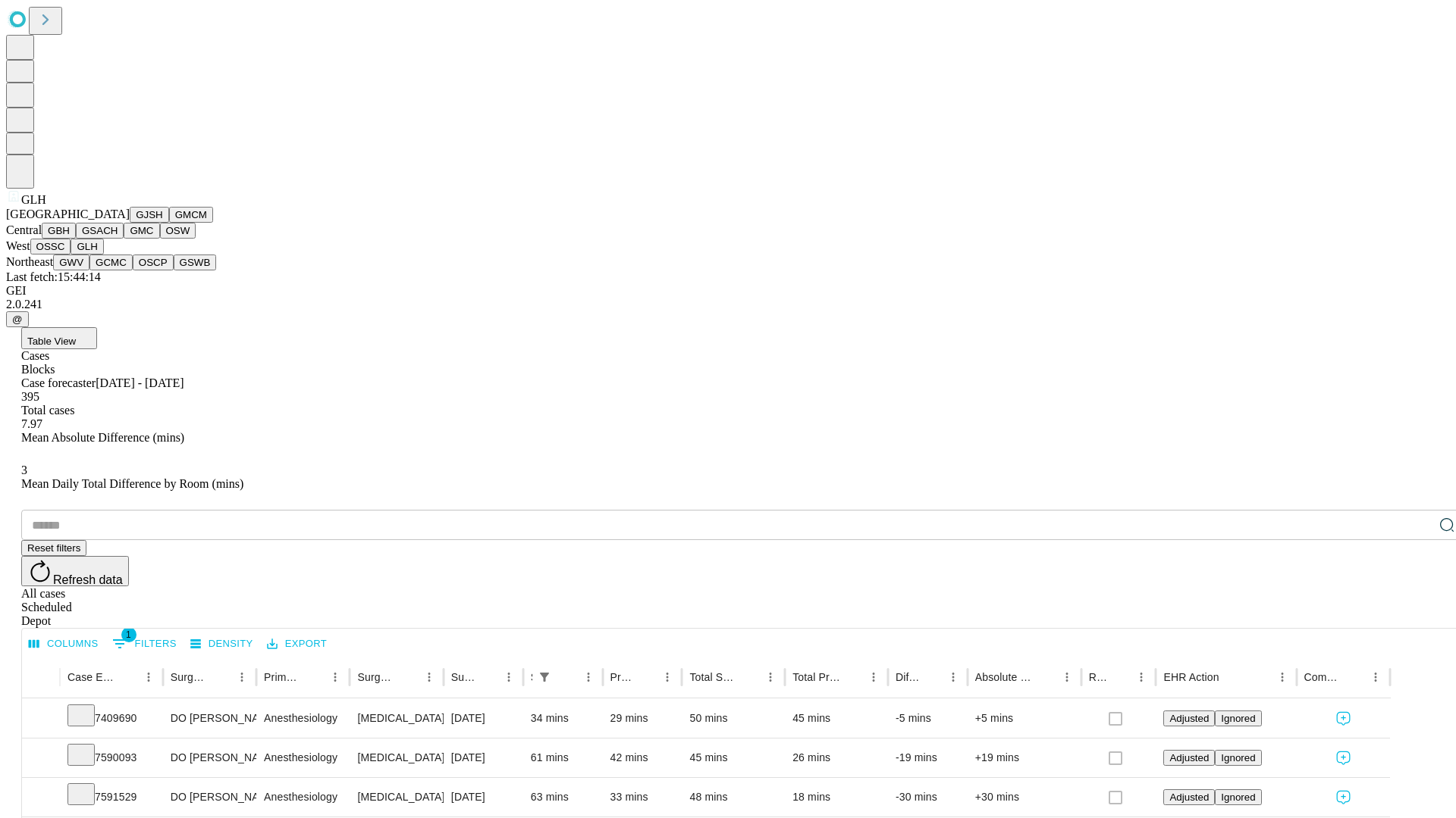 The width and height of the screenshot is (1456, 818). Describe the element at coordinates (464, 677) in the screenshot. I see `div: Surgery Date` at that location.